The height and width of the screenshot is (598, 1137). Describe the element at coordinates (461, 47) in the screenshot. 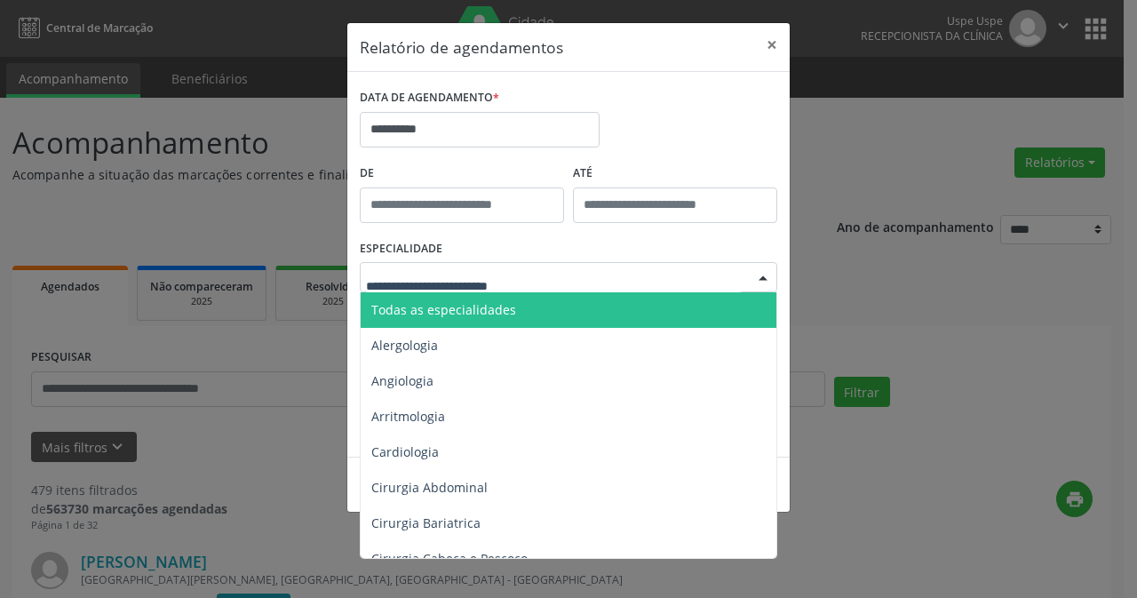

I see `h5: Relatório de agendamentos` at that location.